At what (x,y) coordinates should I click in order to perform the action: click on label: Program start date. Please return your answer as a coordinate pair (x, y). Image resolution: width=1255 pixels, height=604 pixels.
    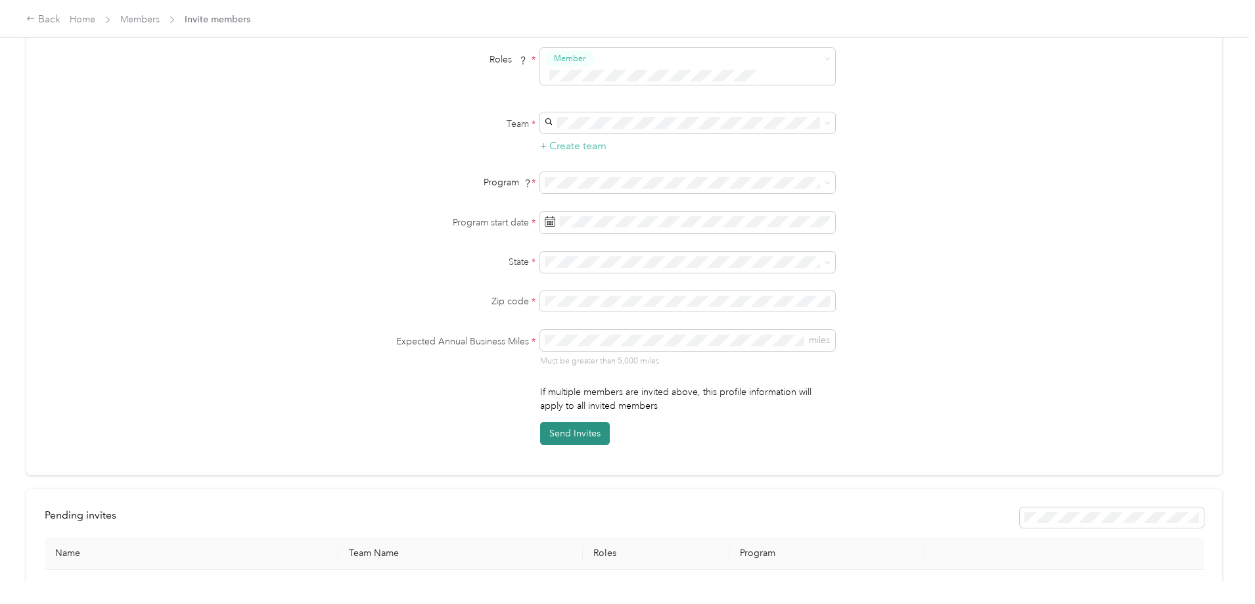
    Looking at the image, I should click on (453, 222).